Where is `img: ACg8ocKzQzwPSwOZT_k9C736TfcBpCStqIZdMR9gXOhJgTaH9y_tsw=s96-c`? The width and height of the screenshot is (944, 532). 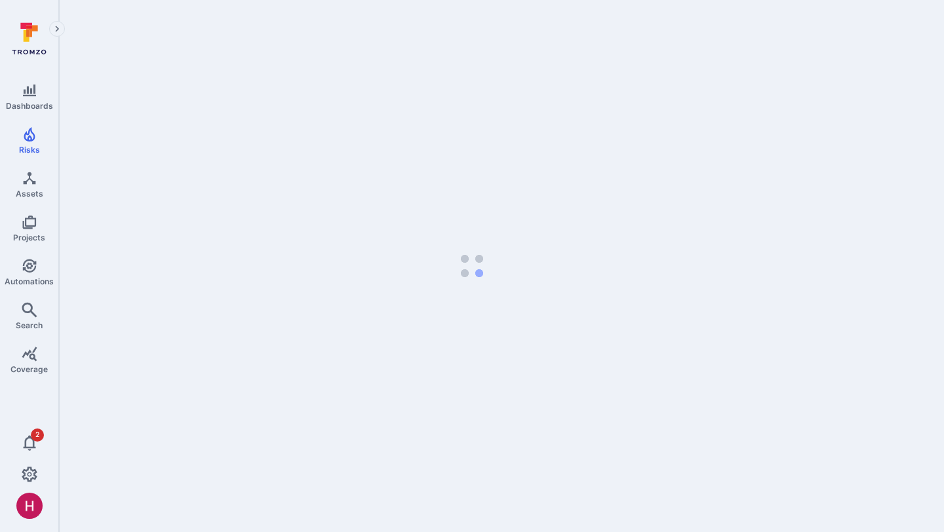 img: ACg8ocKzQzwPSwOZT_k9C736TfcBpCStqIZdMR9gXOhJgTaH9y_tsw=s96-c is located at coordinates (30, 506).